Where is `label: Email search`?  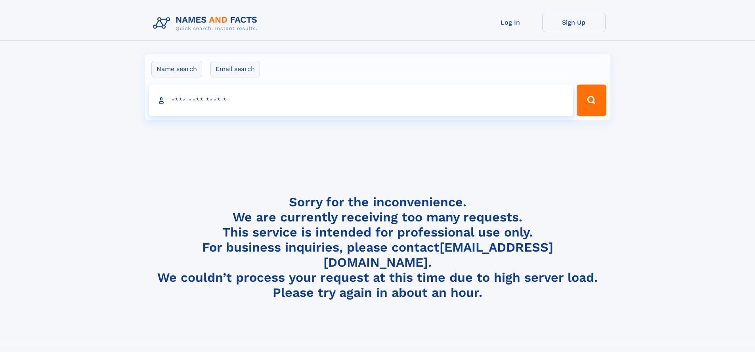 label: Email search is located at coordinates (235, 69).